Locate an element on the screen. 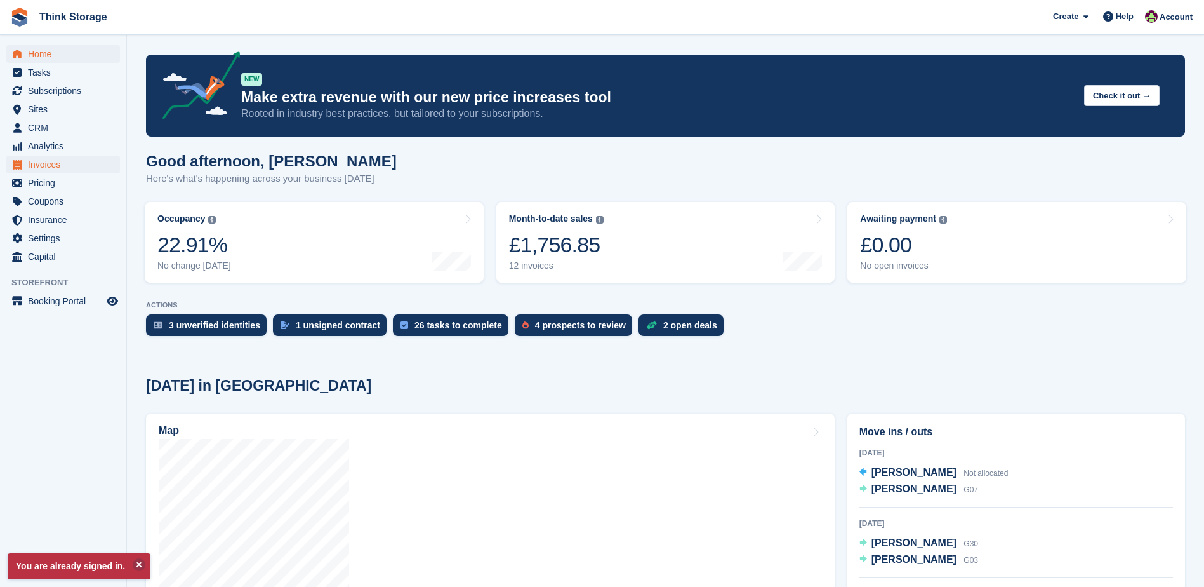  div: Occupancy is located at coordinates (181, 218).